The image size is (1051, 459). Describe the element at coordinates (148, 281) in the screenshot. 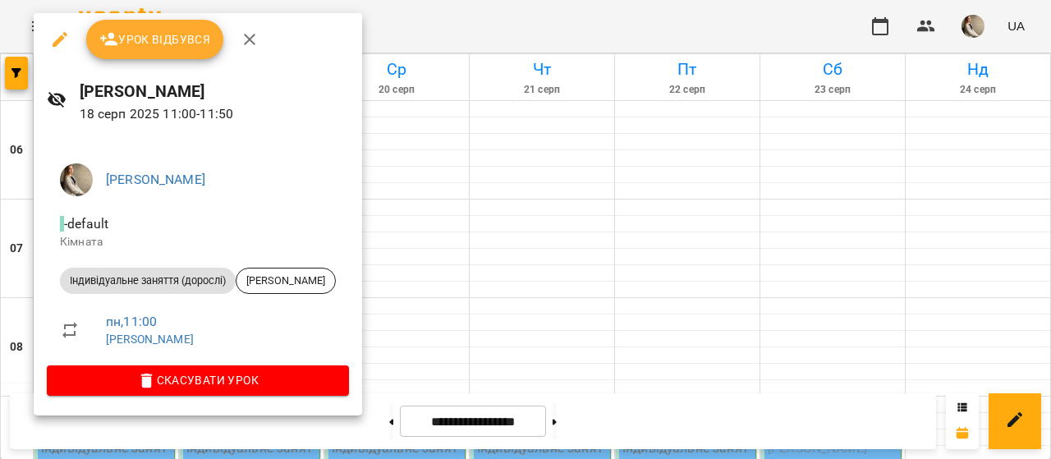

I see `span: Індивідуальне заняття (дорослі)` at that location.